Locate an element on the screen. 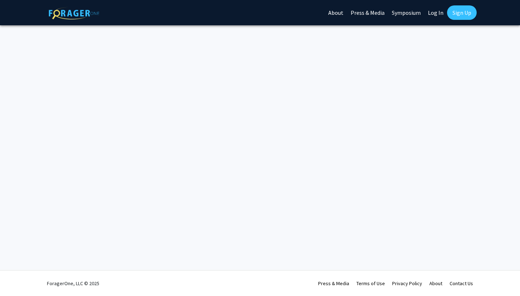 Image resolution: width=520 pixels, height=296 pixels. a: Terms of Use is located at coordinates (371, 284).